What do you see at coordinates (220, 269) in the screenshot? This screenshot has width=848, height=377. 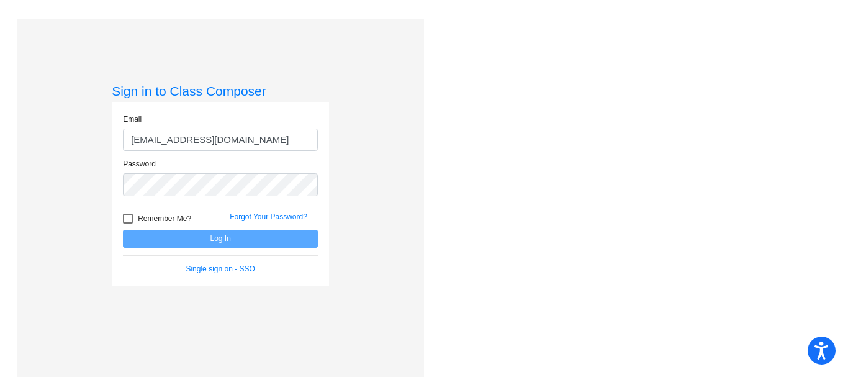 I see `a: Single sign on - SSO` at bounding box center [220, 269].